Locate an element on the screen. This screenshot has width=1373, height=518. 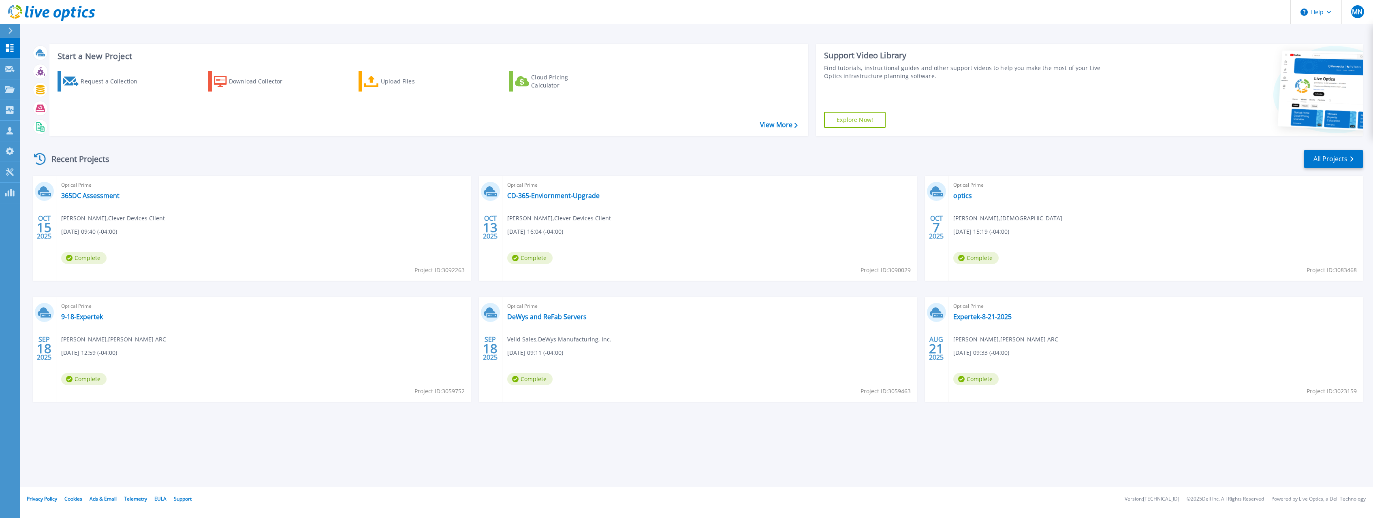
span: 7 is located at coordinates (937, 227).